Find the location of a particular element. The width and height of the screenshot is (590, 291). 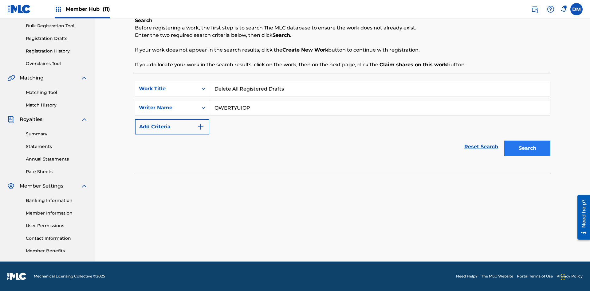

a: Match History is located at coordinates (57, 105).